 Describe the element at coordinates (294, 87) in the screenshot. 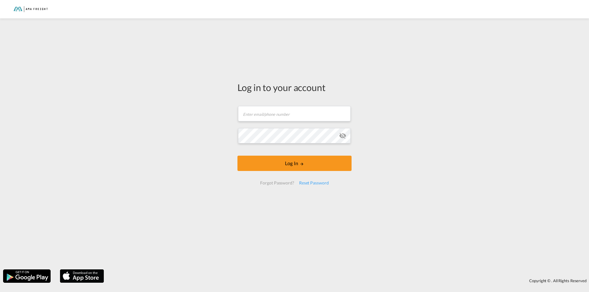

I see `div: Log in to your account` at that location.